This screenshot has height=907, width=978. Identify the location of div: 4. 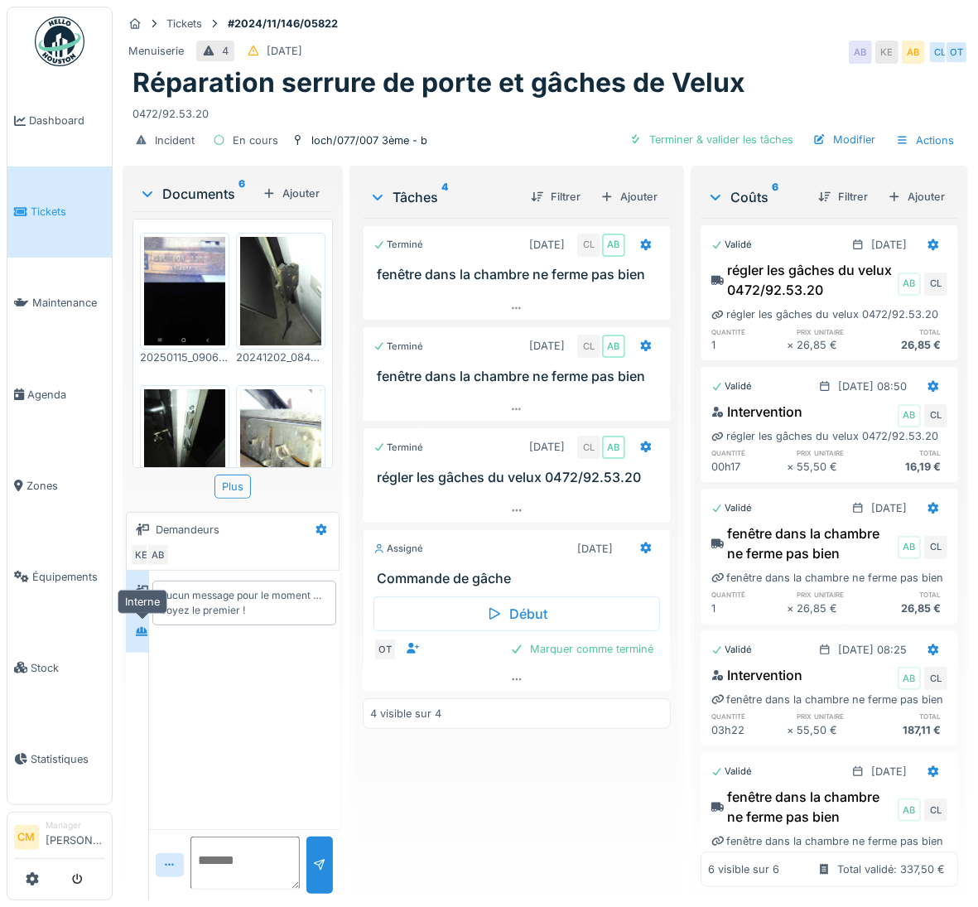
(225, 51).